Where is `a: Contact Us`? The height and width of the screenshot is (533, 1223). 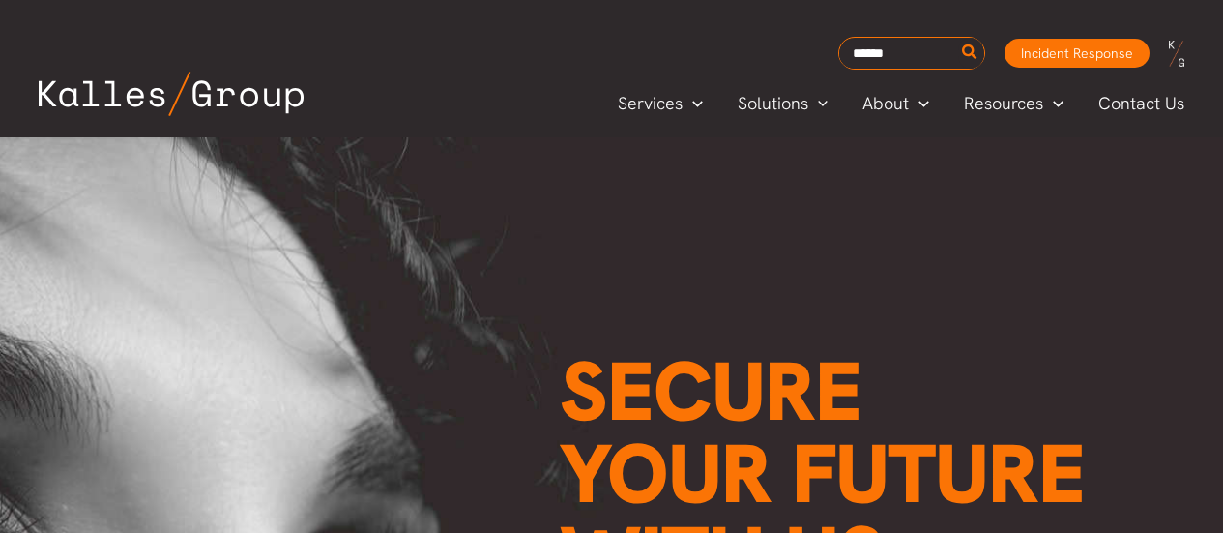 a: Contact Us is located at coordinates (1142, 103).